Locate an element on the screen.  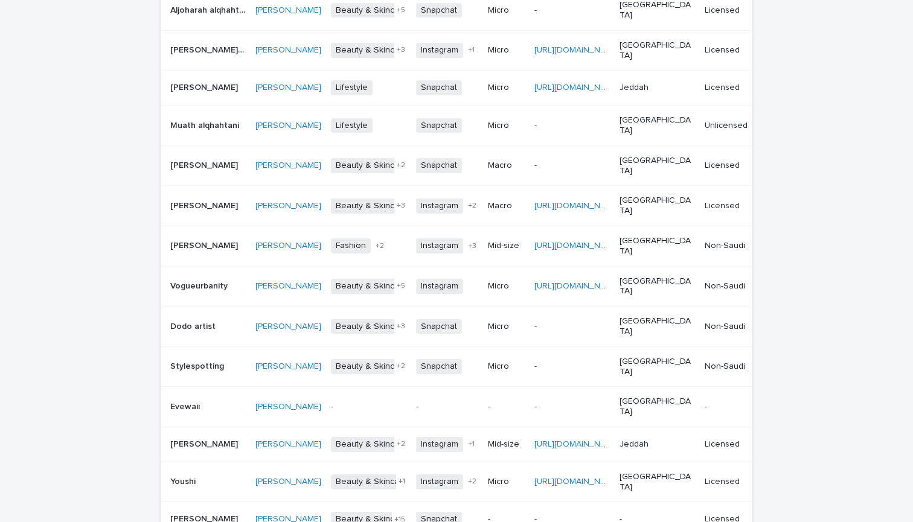
p: Vogueurbanity is located at coordinates (200, 285).